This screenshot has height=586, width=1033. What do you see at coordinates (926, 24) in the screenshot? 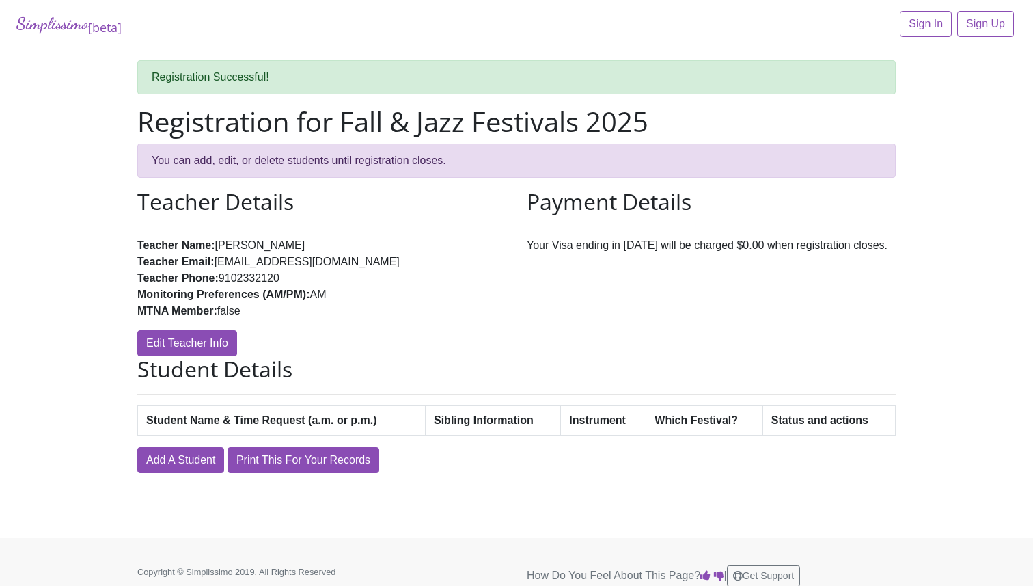
I see `a: Sign In` at bounding box center [926, 24].